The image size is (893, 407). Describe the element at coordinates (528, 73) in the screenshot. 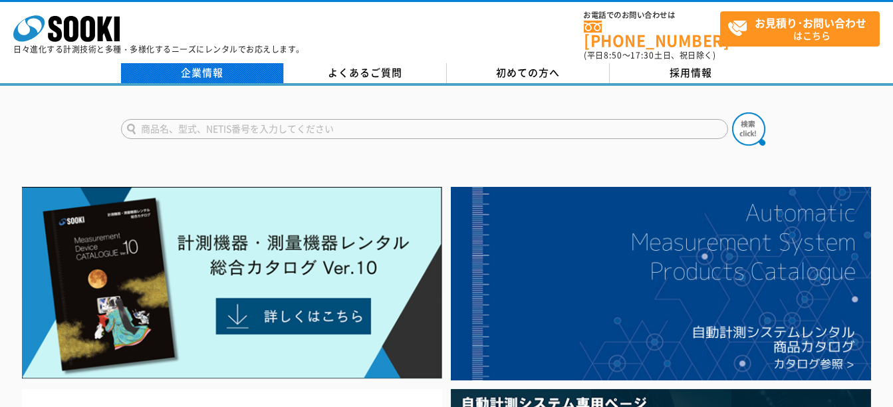

I see `a: 初めての方へ` at that location.